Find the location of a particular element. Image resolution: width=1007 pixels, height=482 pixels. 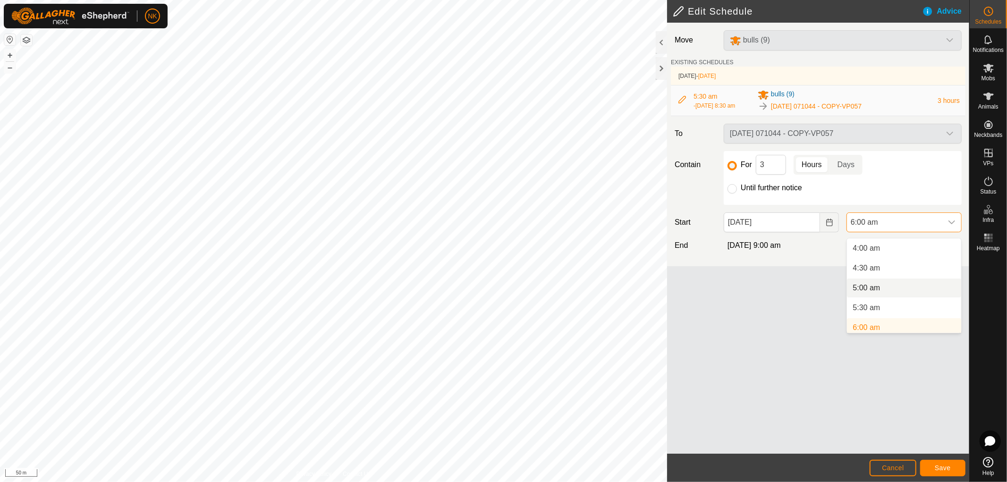

label: EXISTING SCHEDULES is located at coordinates (702, 62).